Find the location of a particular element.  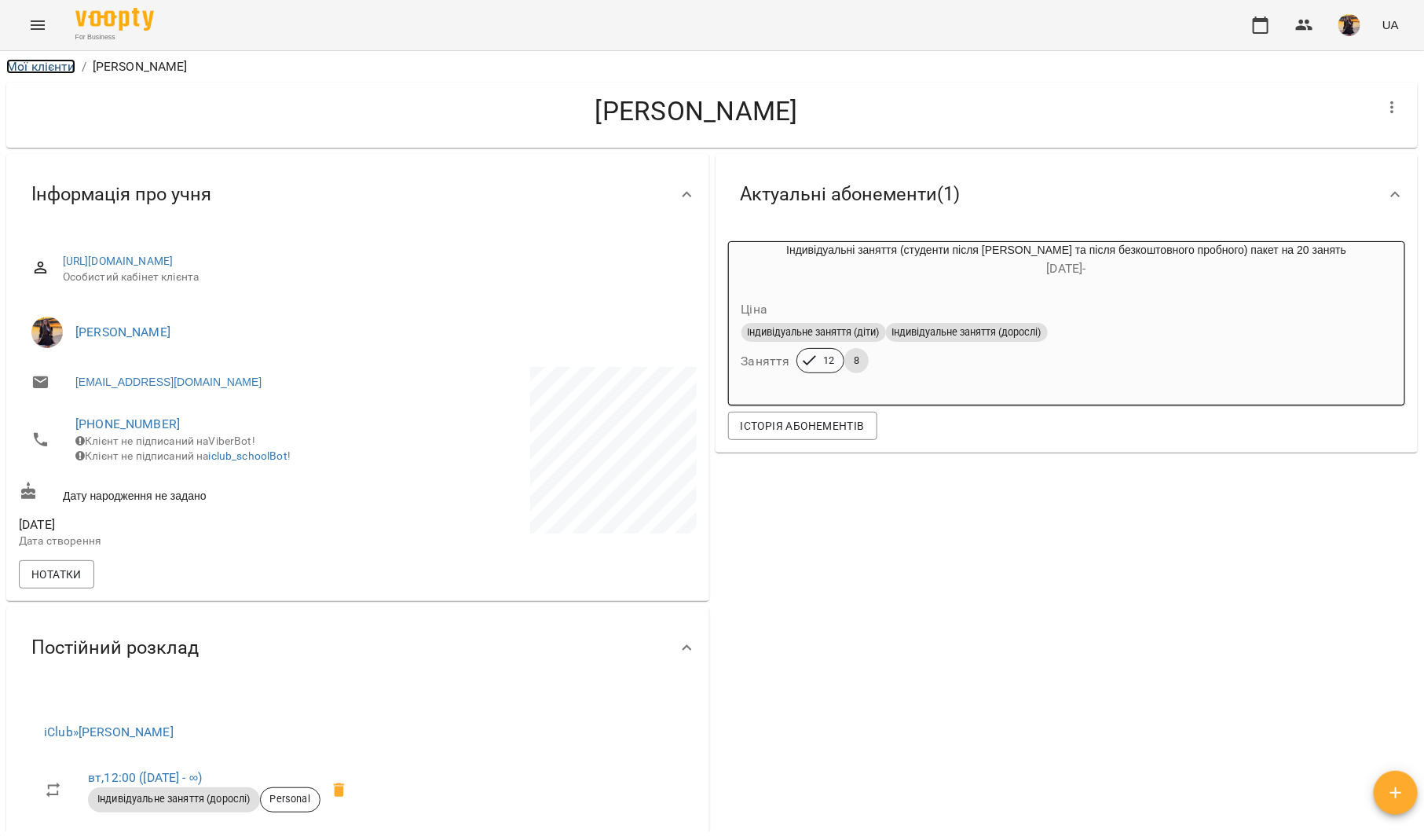

a: Мої клієнти is located at coordinates (41, 66).